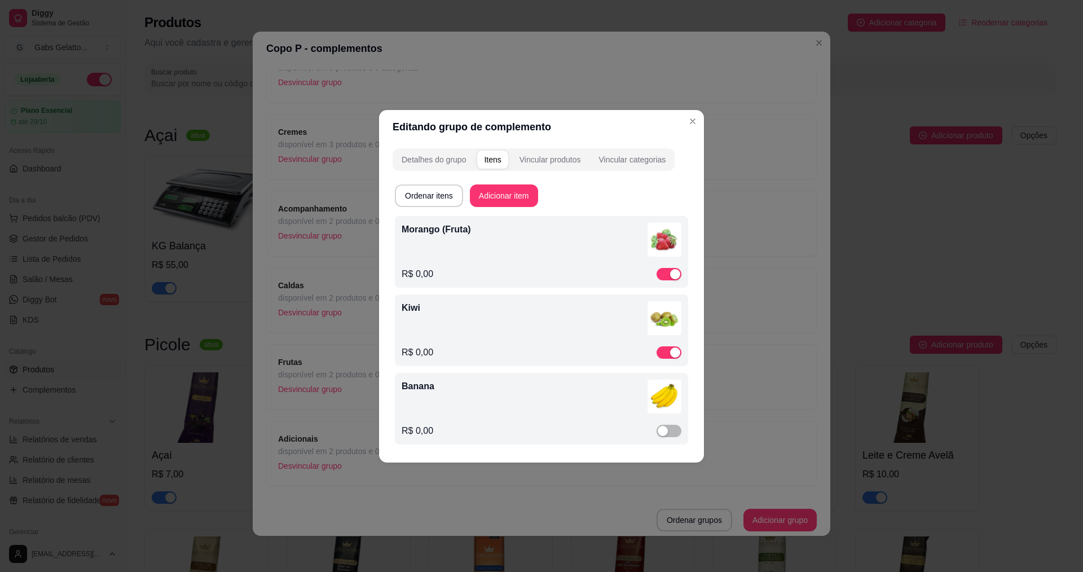 The image size is (1083, 572). What do you see at coordinates (525, 308) in the screenshot?
I see `p: Kiwi` at bounding box center [525, 308].